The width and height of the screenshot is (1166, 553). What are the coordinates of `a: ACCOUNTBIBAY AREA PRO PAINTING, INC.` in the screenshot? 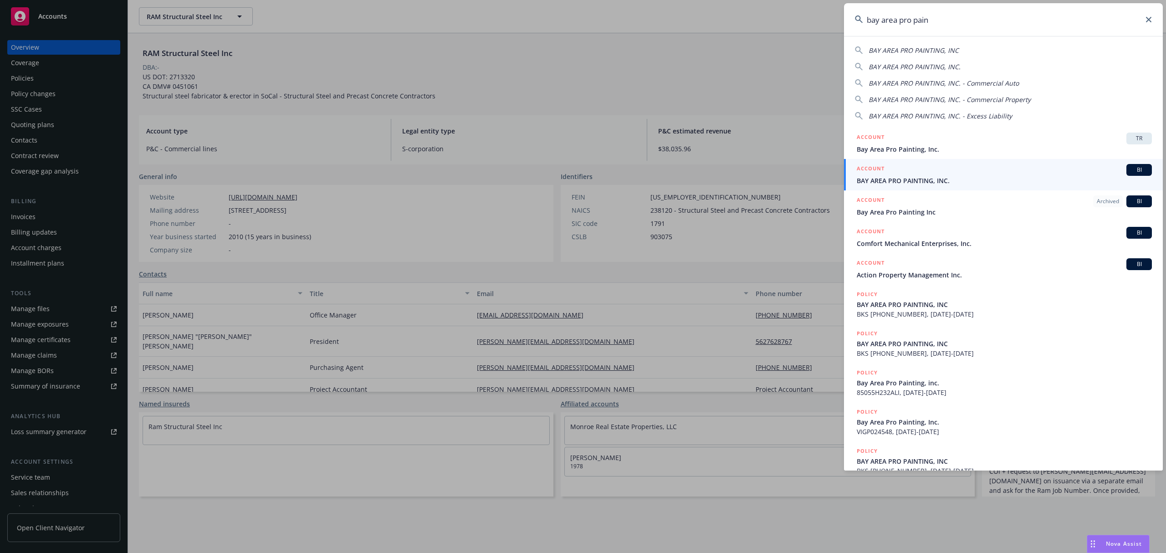 It's located at (1003, 174).